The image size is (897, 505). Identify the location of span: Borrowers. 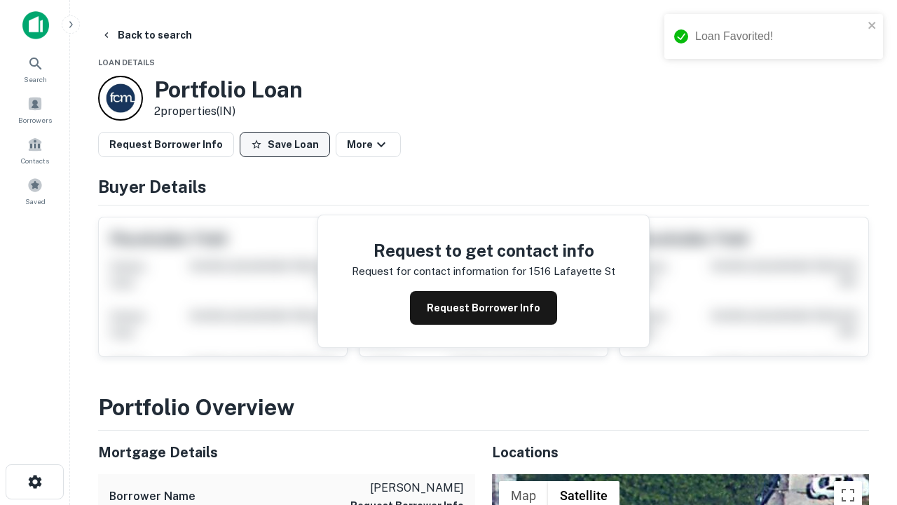
(35, 120).